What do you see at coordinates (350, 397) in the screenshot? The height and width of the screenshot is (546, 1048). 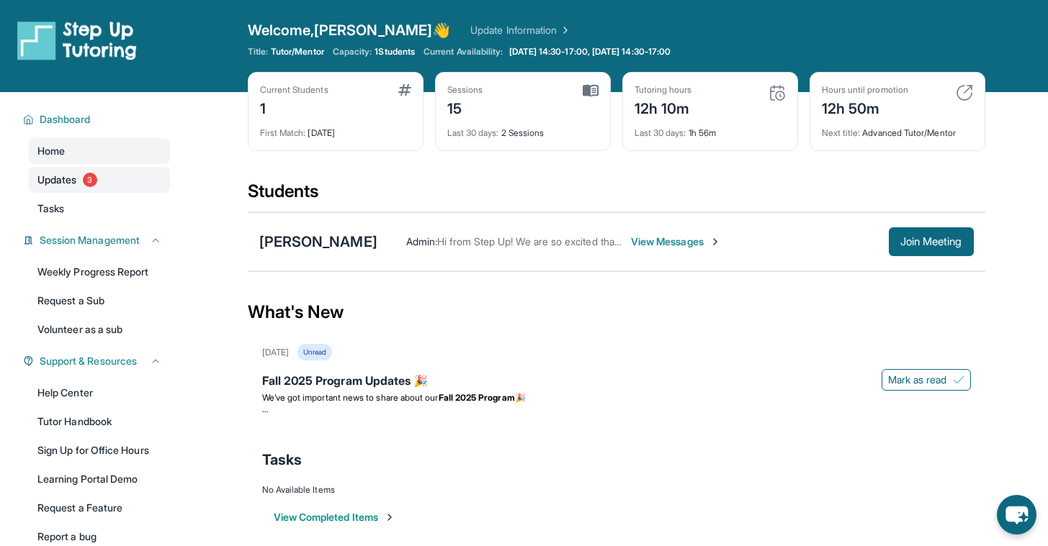 I see `span: We’ve got important news to share about our` at bounding box center [350, 397].